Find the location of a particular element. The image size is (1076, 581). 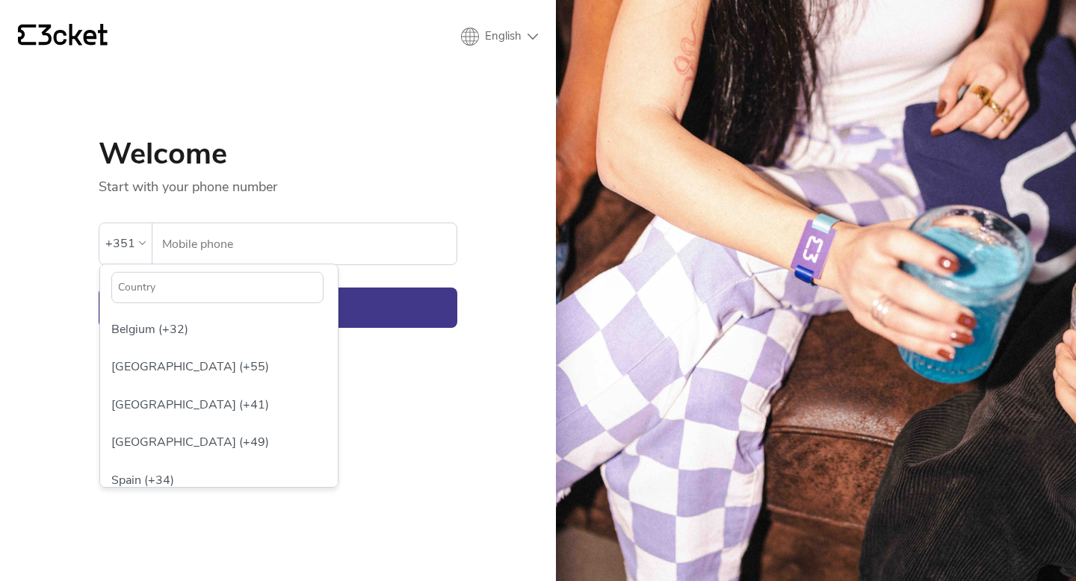

input: Country is located at coordinates (217, 288).